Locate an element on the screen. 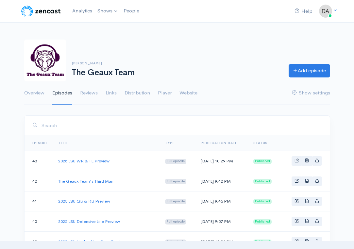 The width and height of the screenshot is (354, 249). a: Type is located at coordinates (170, 143).